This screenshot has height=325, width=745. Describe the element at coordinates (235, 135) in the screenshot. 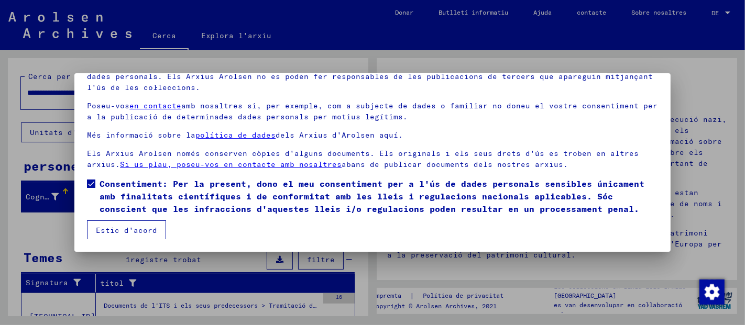

I see `font: política de dades` at that location.